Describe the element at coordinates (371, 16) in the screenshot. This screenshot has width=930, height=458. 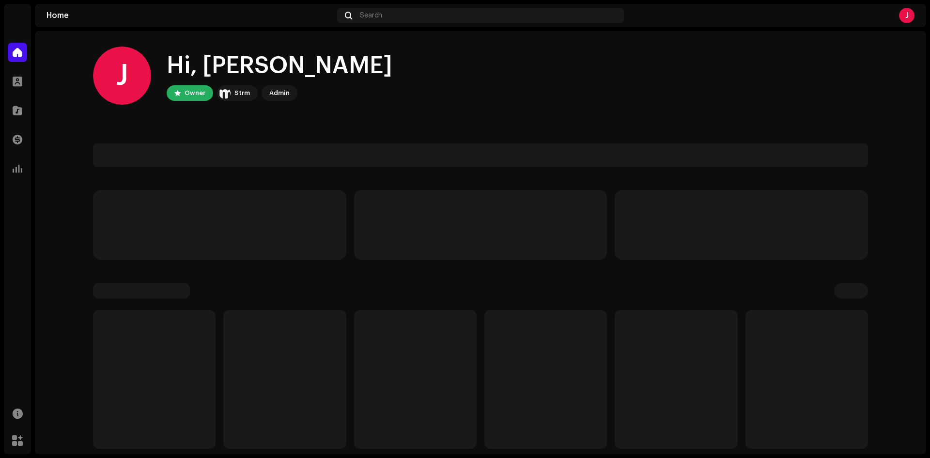
I see `span: Search` at that location.